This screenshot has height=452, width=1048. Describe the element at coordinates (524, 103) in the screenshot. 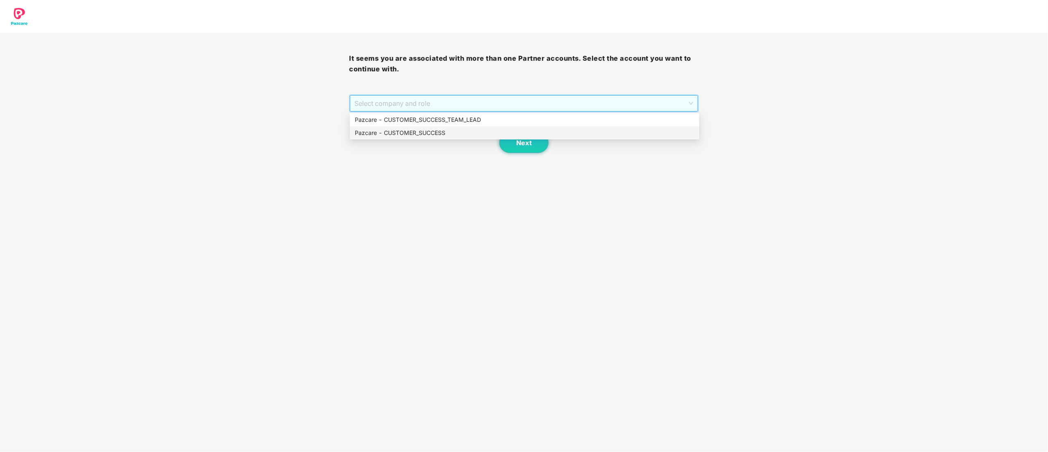

I see `span: Select company and role` at that location.